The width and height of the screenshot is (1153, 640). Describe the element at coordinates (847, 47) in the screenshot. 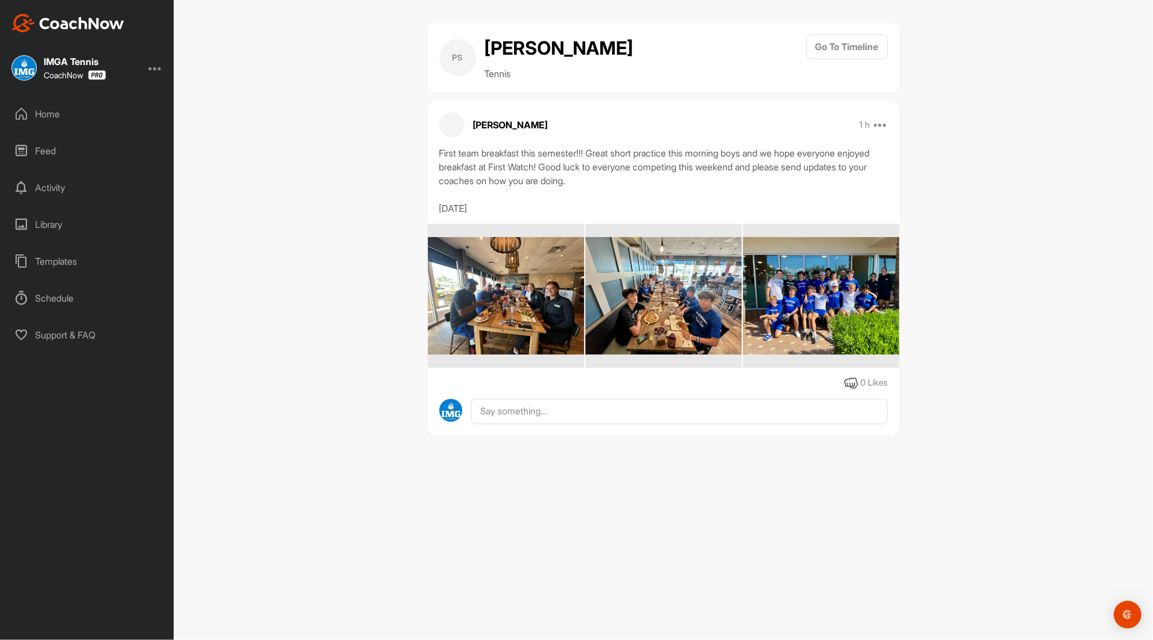

I see `button: Go To Timeline` at that location.